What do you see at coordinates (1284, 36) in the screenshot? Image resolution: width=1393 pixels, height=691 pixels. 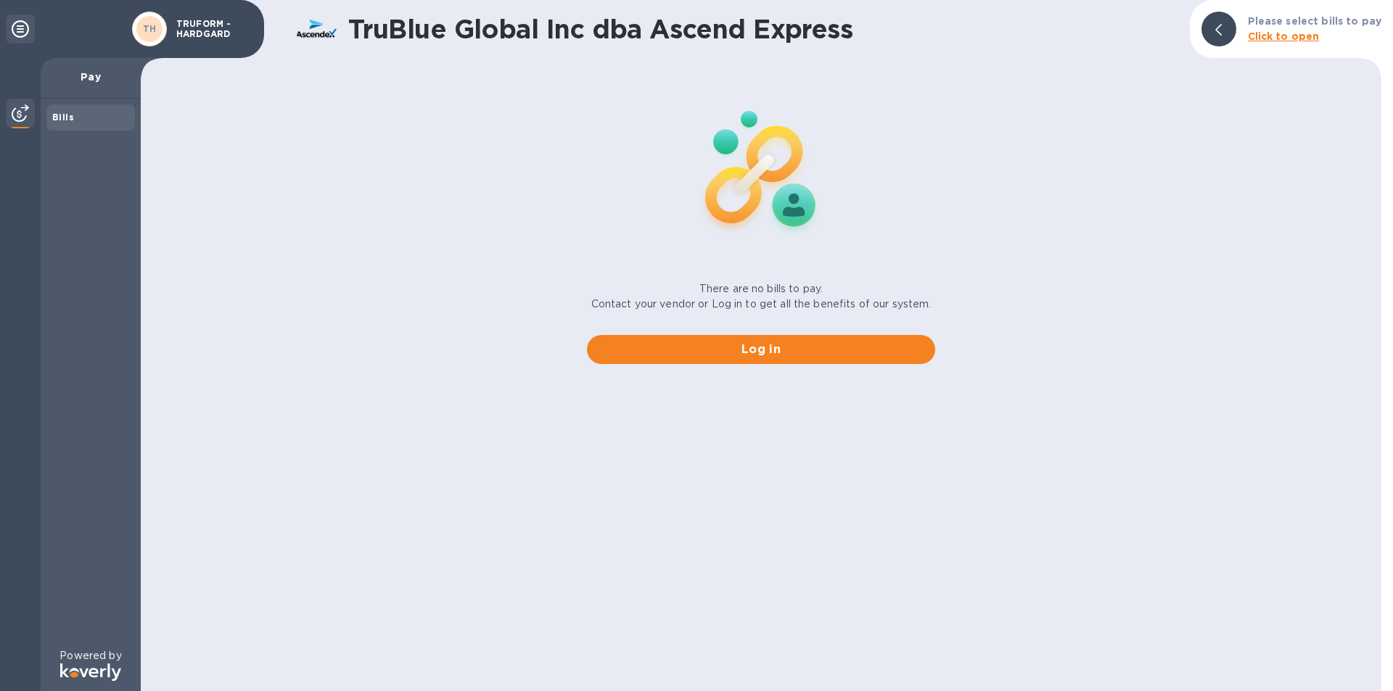 I see `b: Click to open` at bounding box center [1284, 36].